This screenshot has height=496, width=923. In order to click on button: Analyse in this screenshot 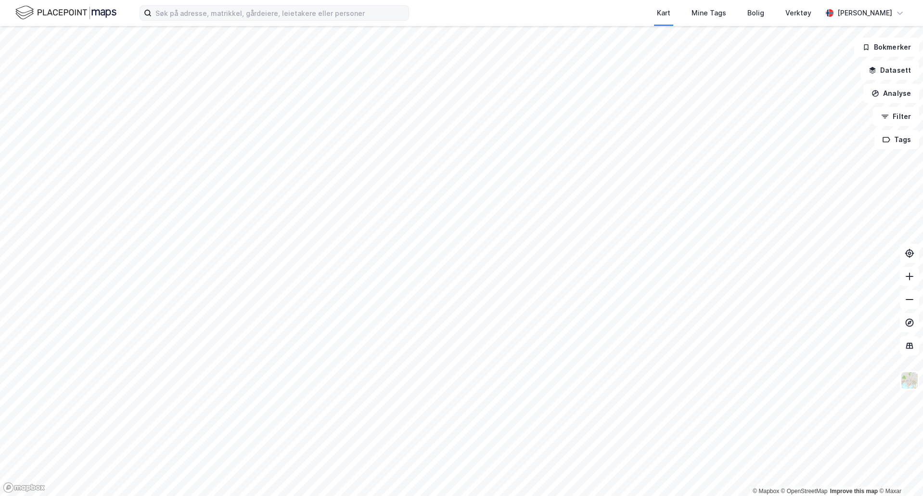, I will do `click(891, 93)`.